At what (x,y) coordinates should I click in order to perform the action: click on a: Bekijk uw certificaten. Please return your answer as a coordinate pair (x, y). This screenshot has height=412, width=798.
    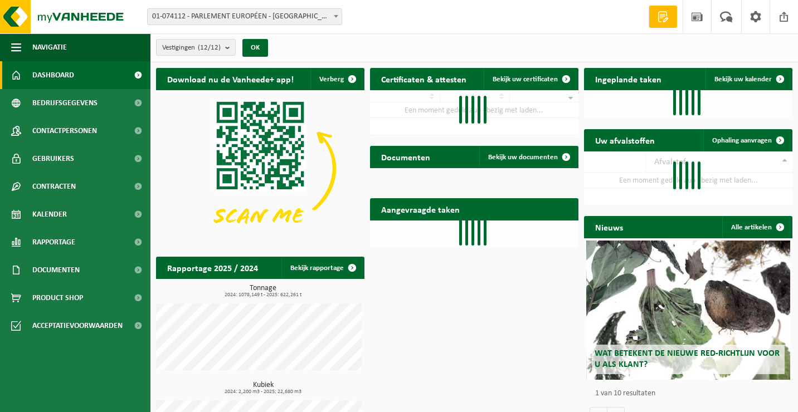
    Looking at the image, I should click on (530, 79).